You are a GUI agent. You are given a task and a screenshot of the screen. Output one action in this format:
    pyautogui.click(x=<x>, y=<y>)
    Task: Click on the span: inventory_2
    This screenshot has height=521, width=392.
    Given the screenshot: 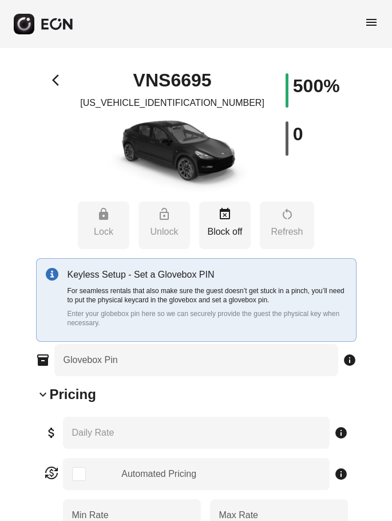 What is the action you would take?
    pyautogui.click(x=43, y=360)
    